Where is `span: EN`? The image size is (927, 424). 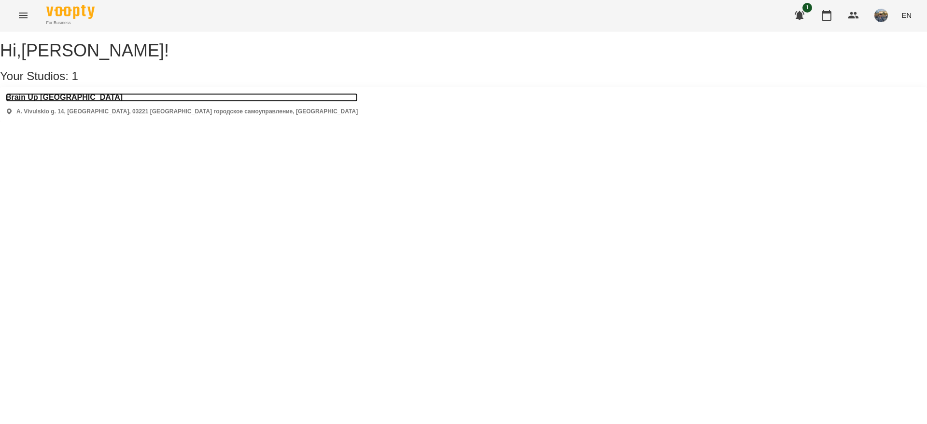
span: EN is located at coordinates (906, 15).